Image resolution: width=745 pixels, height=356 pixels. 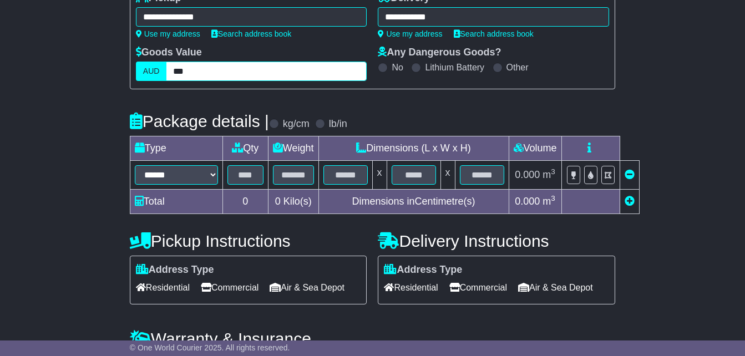 What do you see at coordinates (338, 124) in the screenshot?
I see `label: lb/in` at bounding box center [338, 124].